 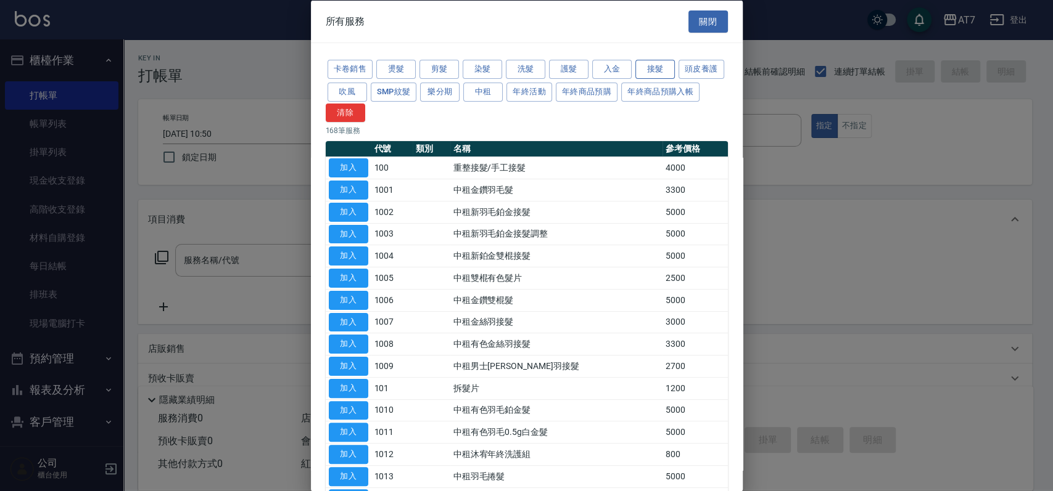 I want to click on button: 燙髮, so click(x=396, y=69).